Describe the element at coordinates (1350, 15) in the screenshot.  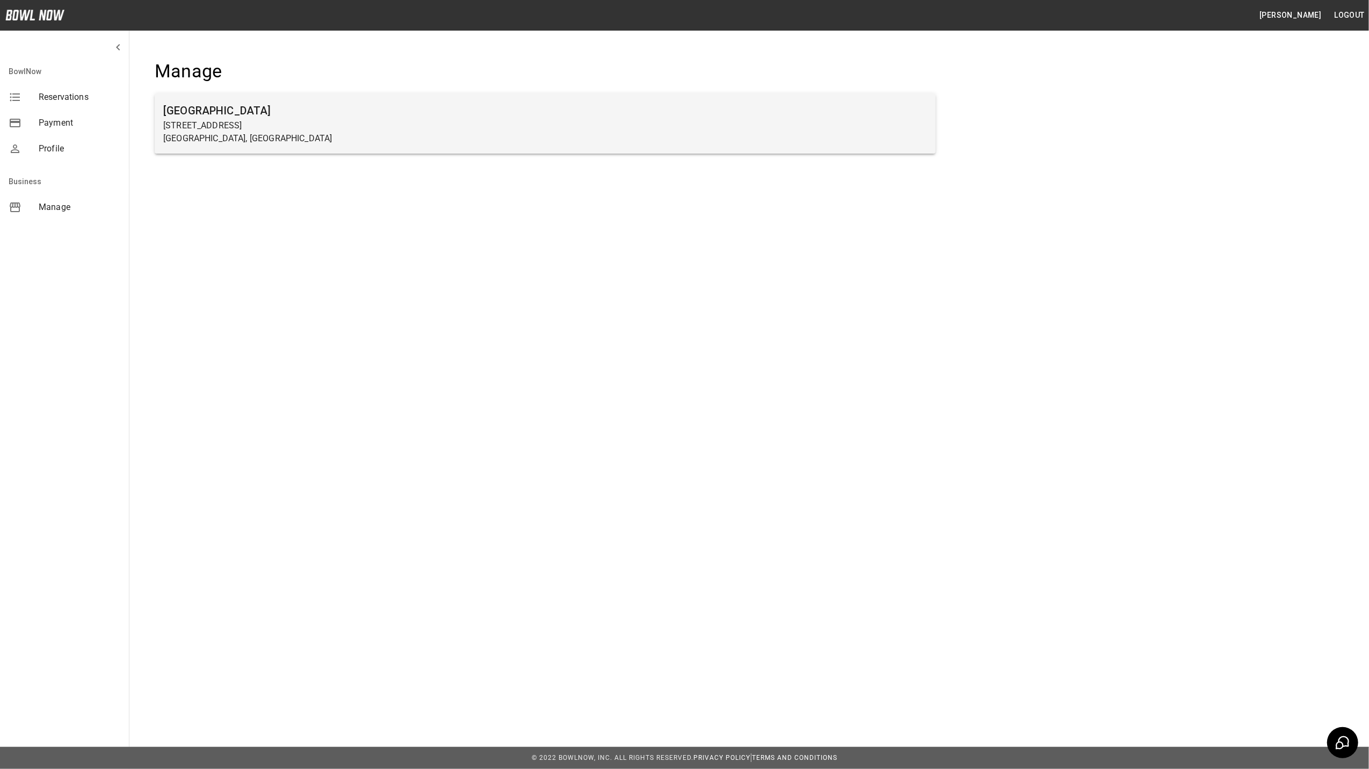
I see `button: Logout` at that location.